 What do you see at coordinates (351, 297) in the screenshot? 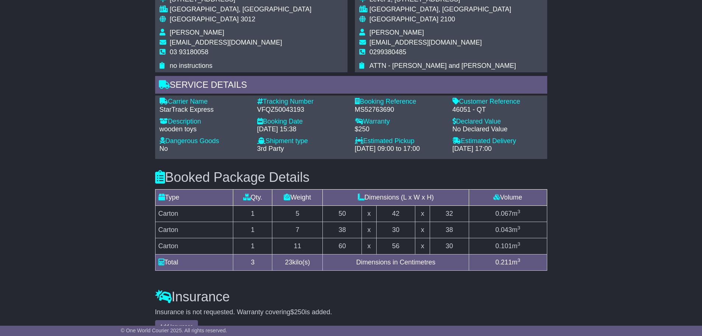
I see `h3: Insurance` at bounding box center [351, 297].